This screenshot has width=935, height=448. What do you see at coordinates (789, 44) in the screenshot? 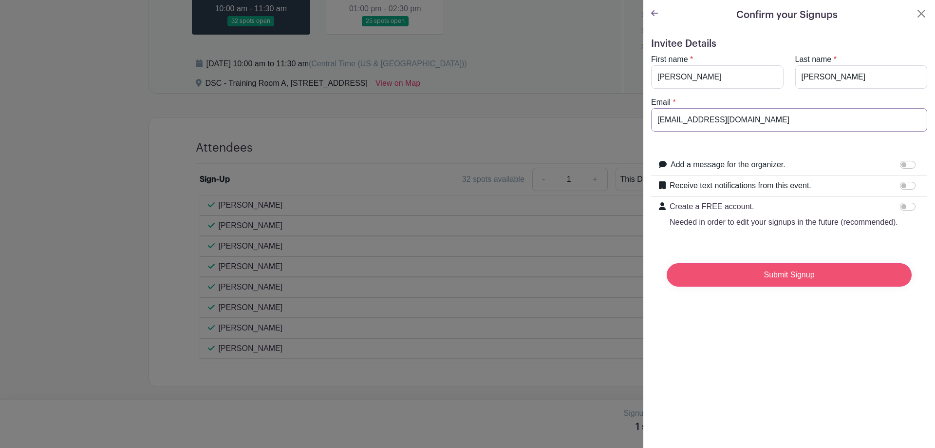
I see `h5: Invitee Details` at bounding box center [789, 44].